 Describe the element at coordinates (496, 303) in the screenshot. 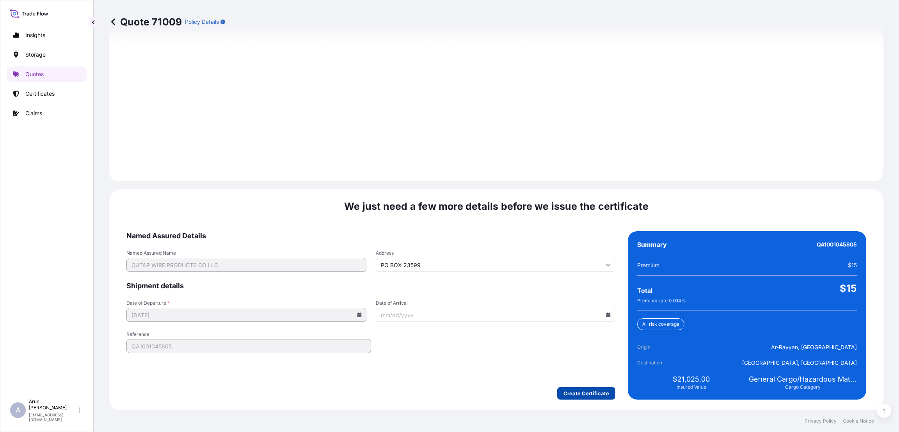

I see `span: Date of Arrival` at that location.